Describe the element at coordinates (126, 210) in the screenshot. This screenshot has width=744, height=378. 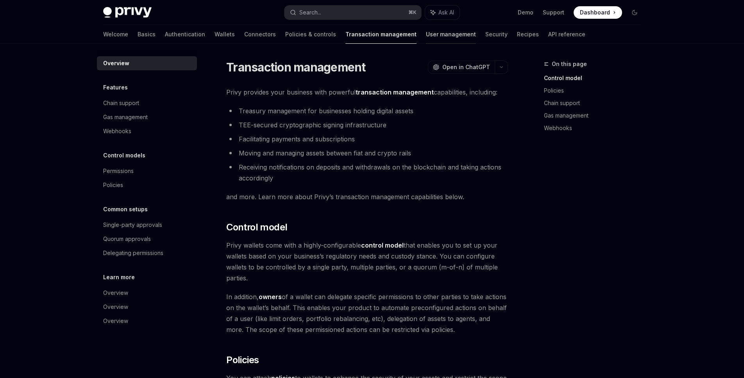
I see `h5: Common setups` at that location.